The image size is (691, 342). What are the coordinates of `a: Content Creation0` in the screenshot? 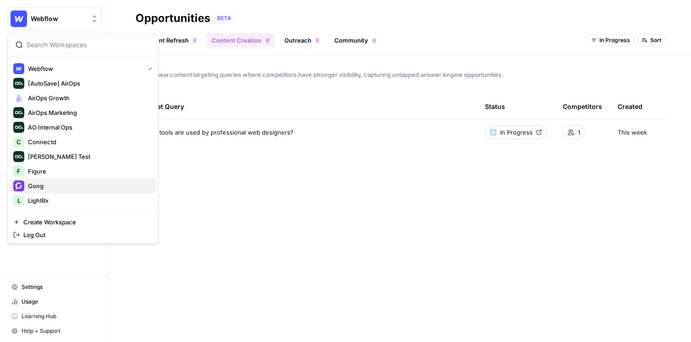 It's located at (241, 40).